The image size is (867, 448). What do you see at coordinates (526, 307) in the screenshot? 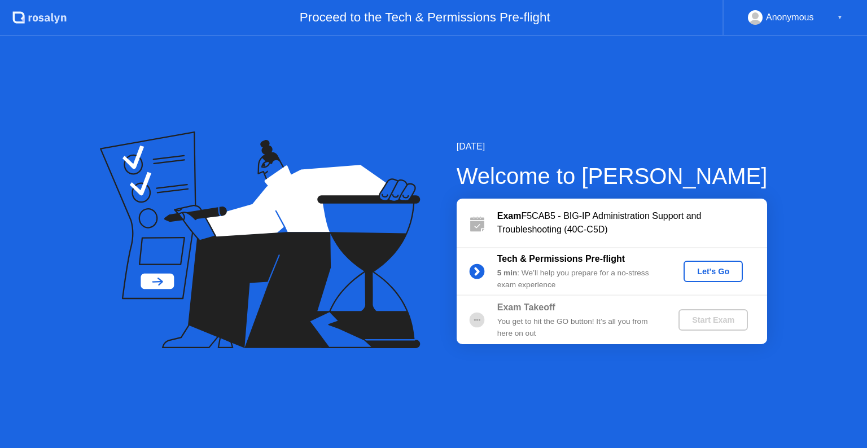
I see `b: Exam Takeoff` at bounding box center [526, 307].